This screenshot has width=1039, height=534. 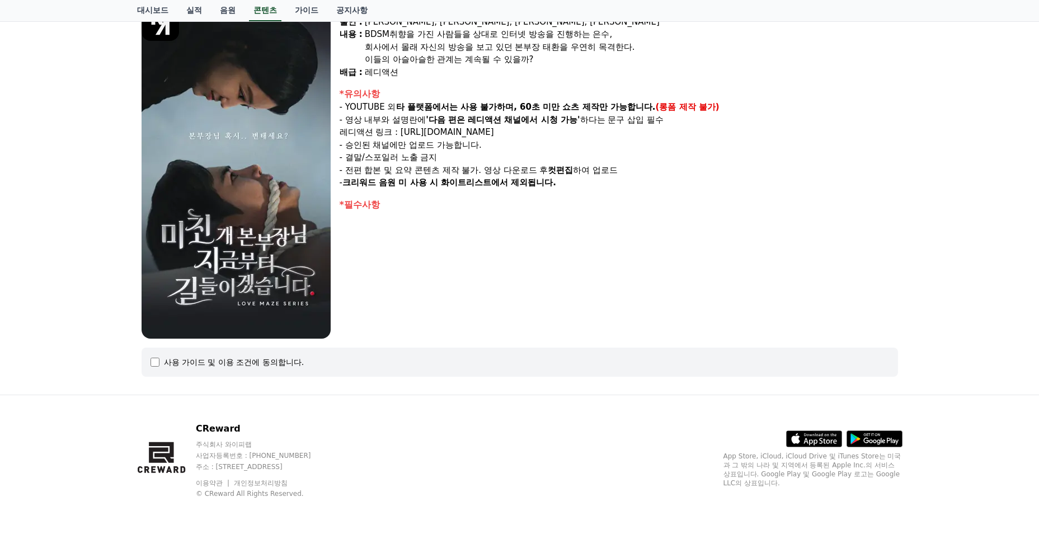 What do you see at coordinates (619, 157) in the screenshot?
I see `p: - 결말/스포일러 노출 금지` at bounding box center [619, 157].